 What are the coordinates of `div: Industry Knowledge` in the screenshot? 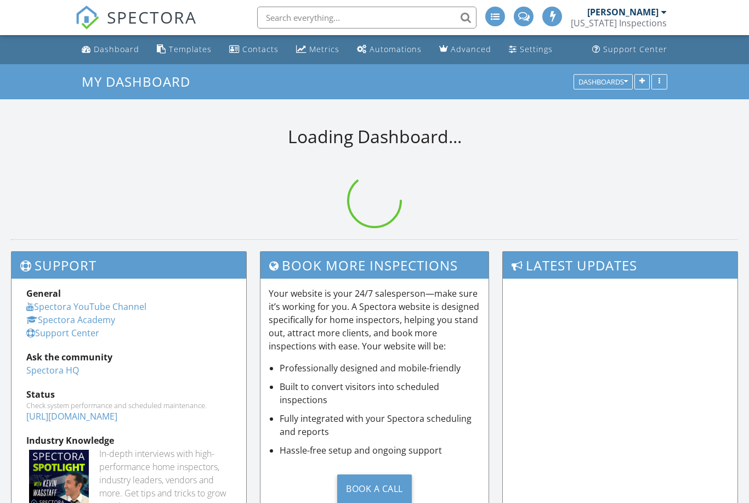 It's located at (129, 441).